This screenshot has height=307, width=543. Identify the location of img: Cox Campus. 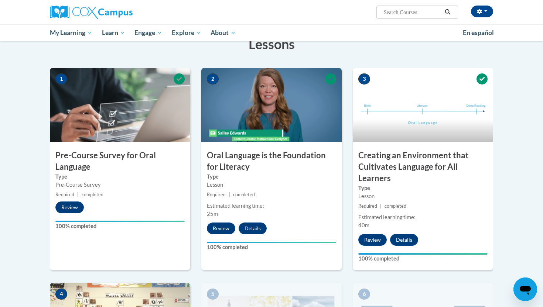
(91, 12).